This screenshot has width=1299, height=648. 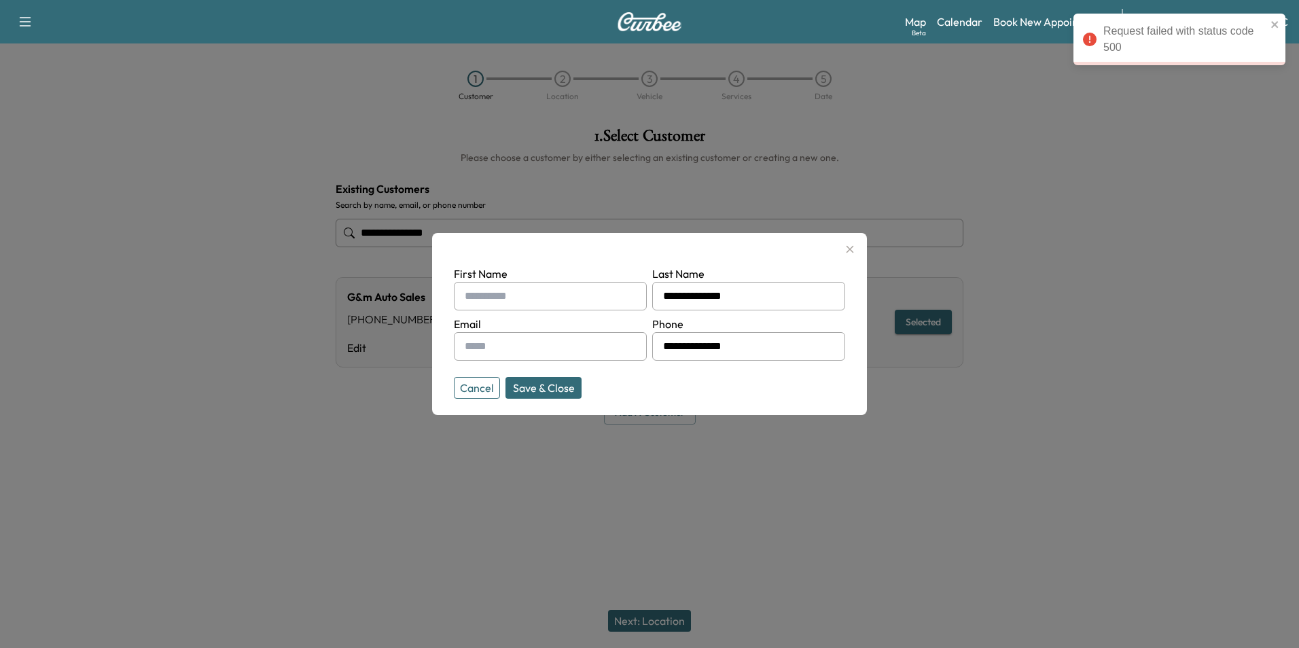 I want to click on img: Curbee Logo, so click(x=650, y=22).